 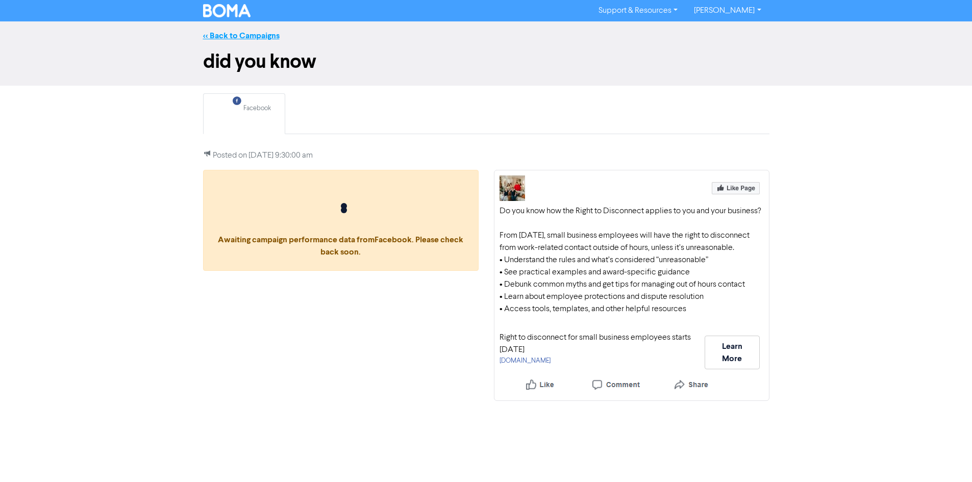 I want to click on span: Awaiting campaign performance data from Facebook . Please check back soon., so click(x=341, y=230).